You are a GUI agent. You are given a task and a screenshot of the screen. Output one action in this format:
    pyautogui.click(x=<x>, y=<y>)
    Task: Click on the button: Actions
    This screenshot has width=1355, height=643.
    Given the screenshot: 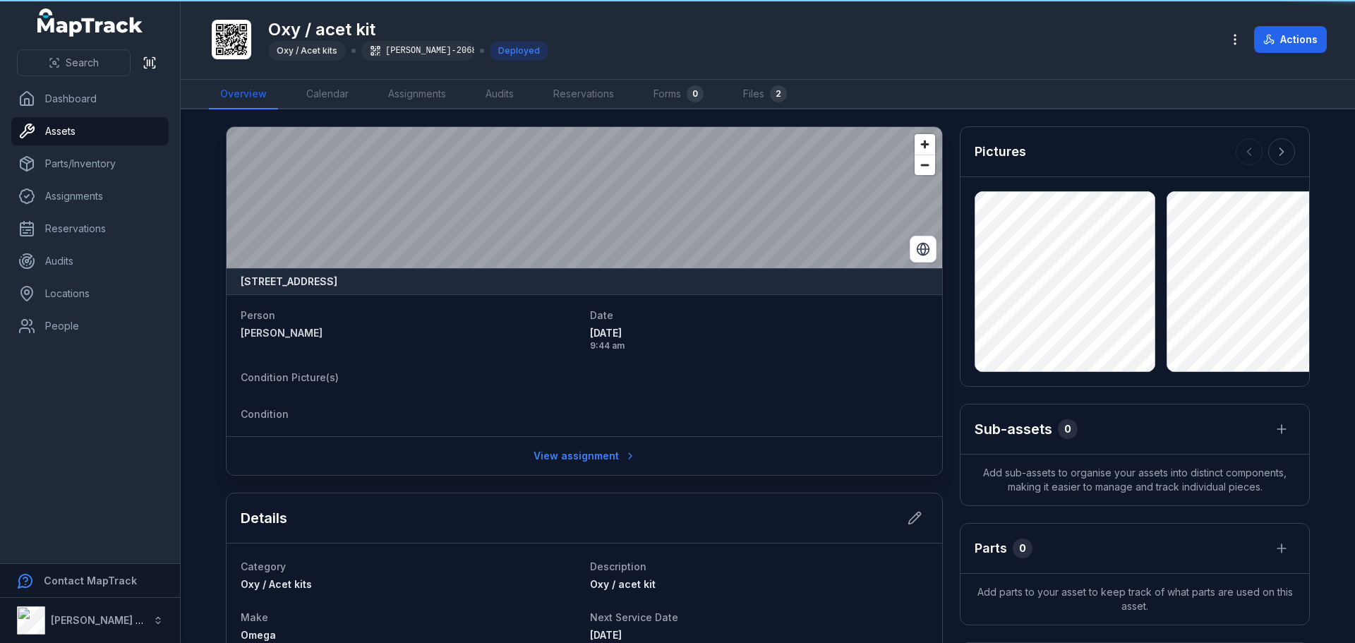 What is the action you would take?
    pyautogui.click(x=1290, y=40)
    